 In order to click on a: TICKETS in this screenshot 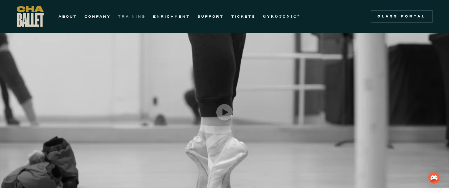, I will do `click(243, 16)`.